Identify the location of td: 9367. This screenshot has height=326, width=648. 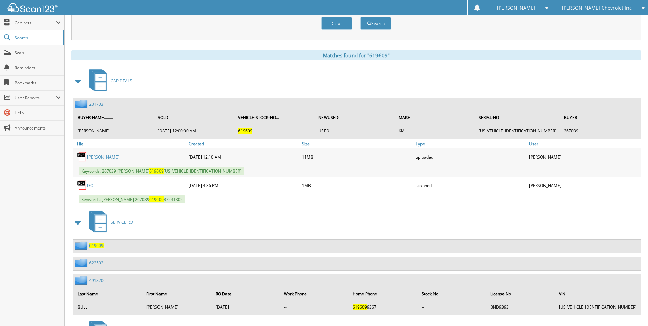
(384, 307).